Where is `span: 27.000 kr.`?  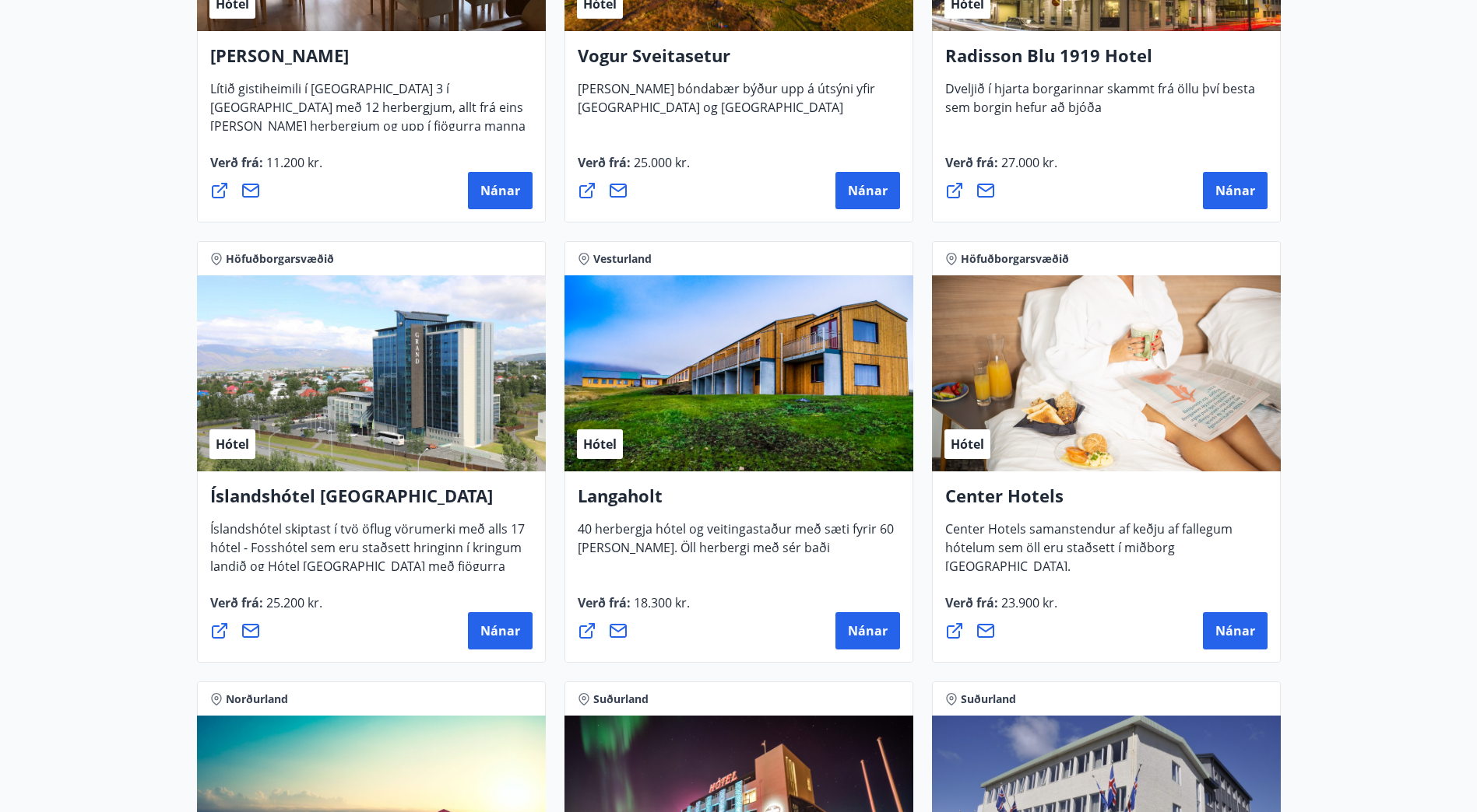
span: 27.000 kr. is located at coordinates (1028, 163).